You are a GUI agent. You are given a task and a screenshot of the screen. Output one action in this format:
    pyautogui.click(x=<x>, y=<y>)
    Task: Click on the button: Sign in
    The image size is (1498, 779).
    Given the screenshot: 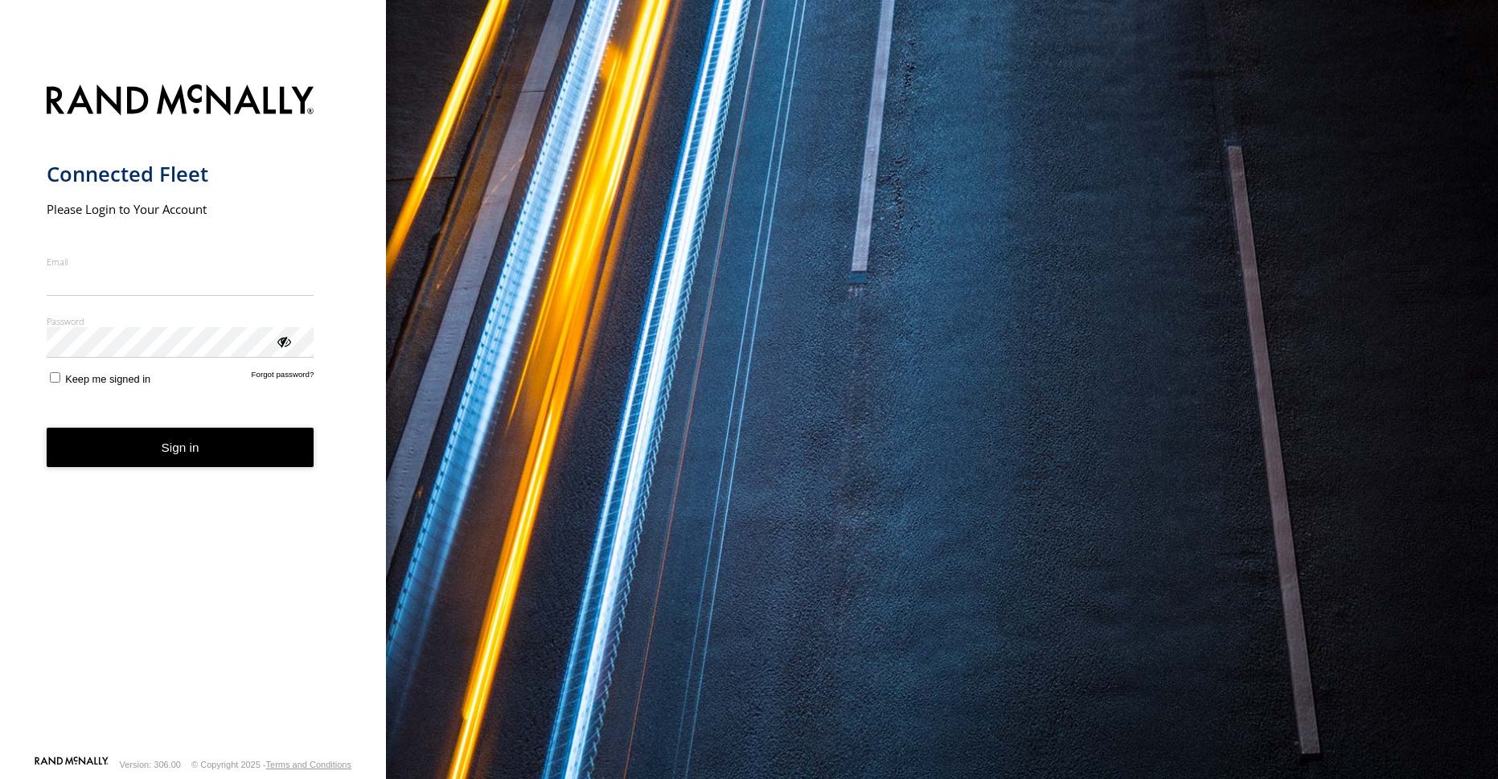 What is the action you would take?
    pyautogui.click(x=180, y=447)
    